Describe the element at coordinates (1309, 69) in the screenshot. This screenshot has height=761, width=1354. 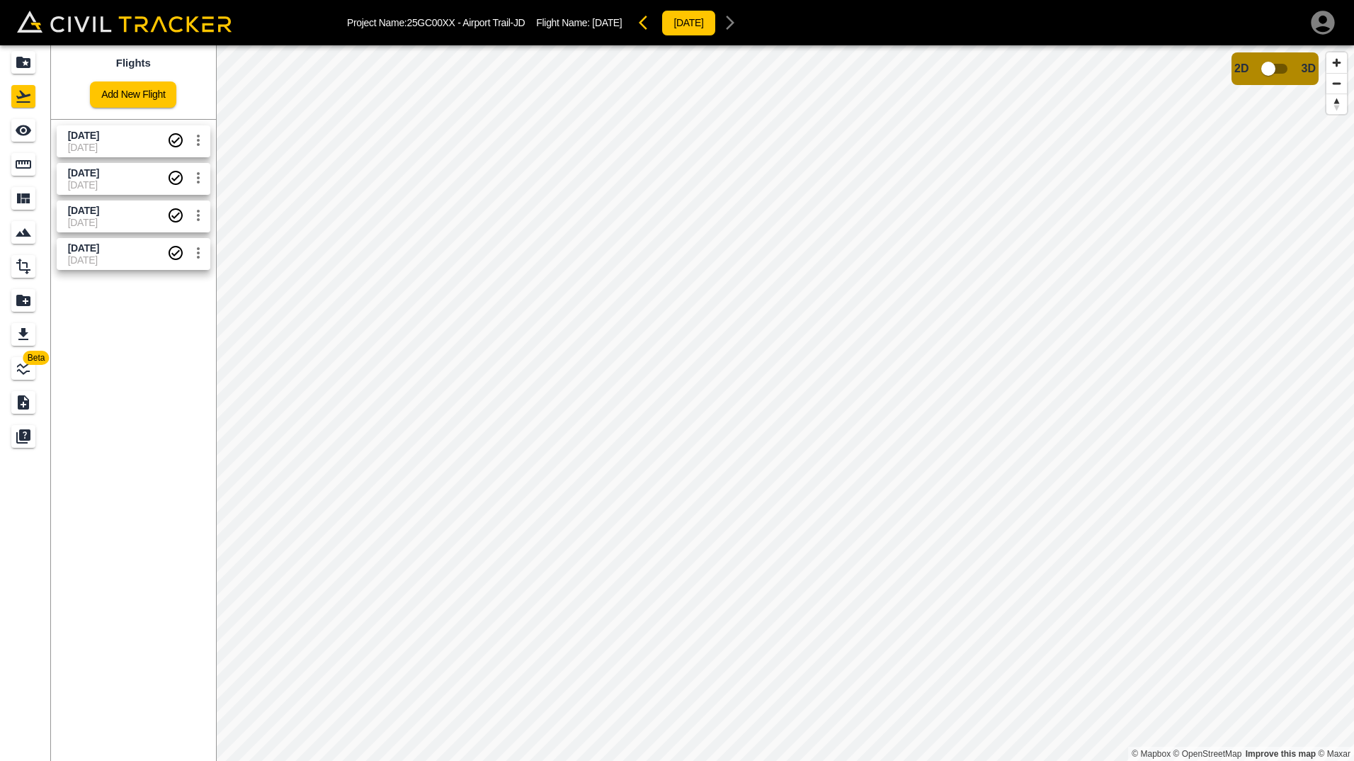
I see `span: 3D` at that location.